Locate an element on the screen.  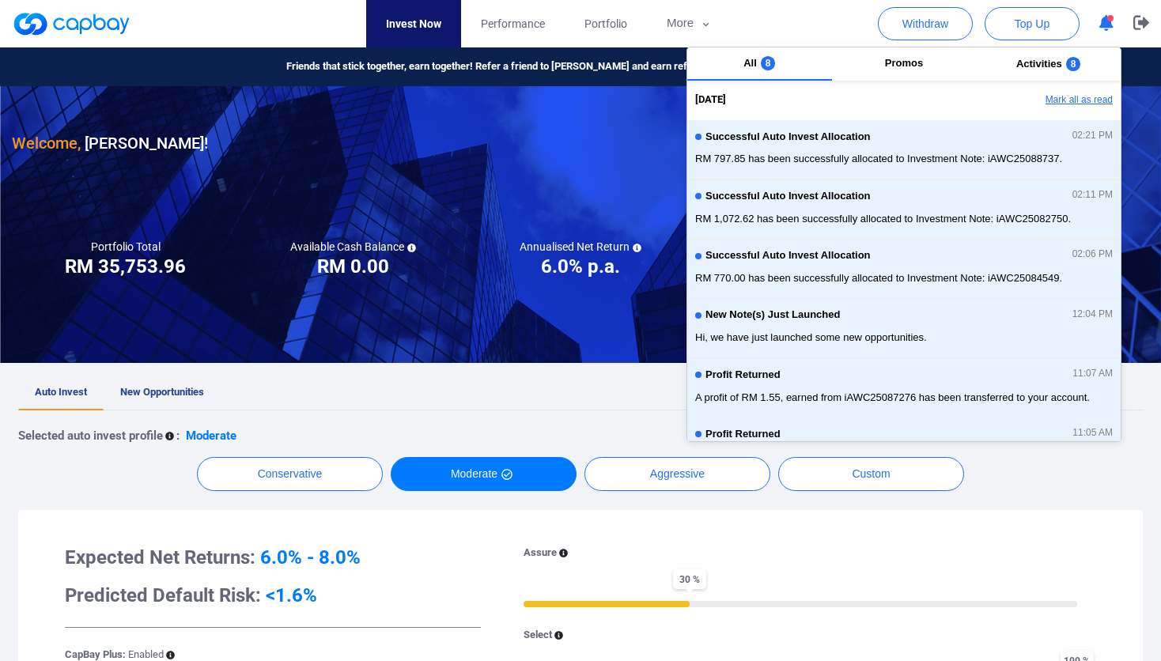
span: Auto Invest is located at coordinates (61, 392).